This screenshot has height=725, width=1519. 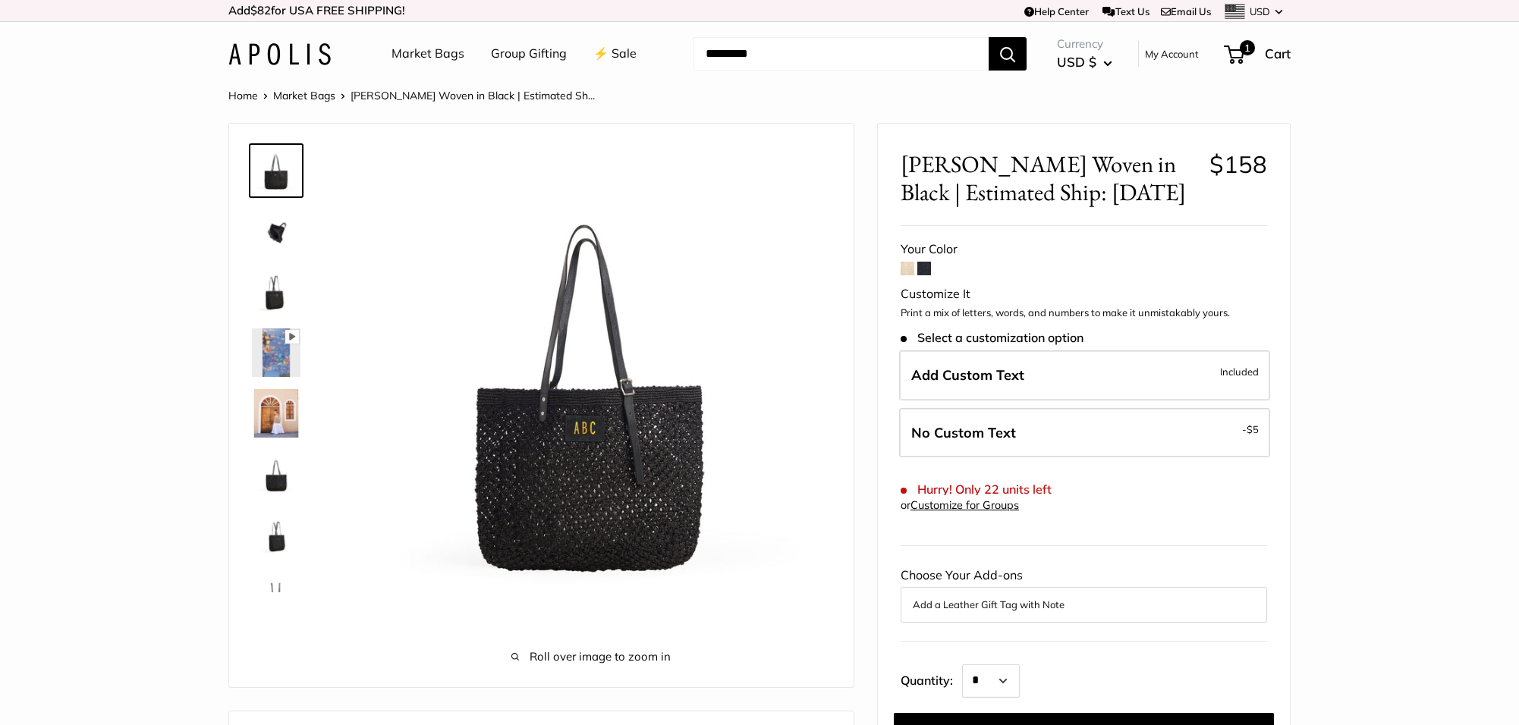 I want to click on span: USD $, so click(x=1077, y=61).